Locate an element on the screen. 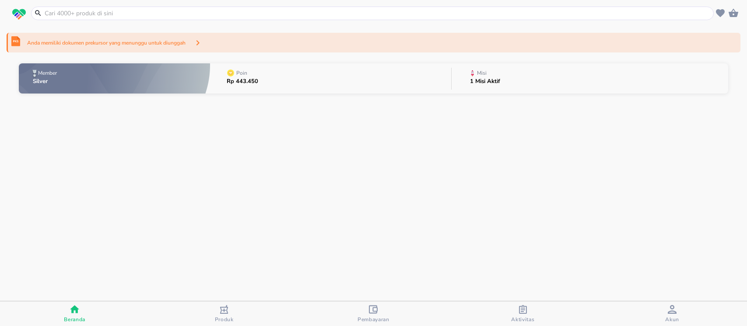 This screenshot has width=747, height=326. input: Cari 4000+ produk di sini is located at coordinates (378, 13).